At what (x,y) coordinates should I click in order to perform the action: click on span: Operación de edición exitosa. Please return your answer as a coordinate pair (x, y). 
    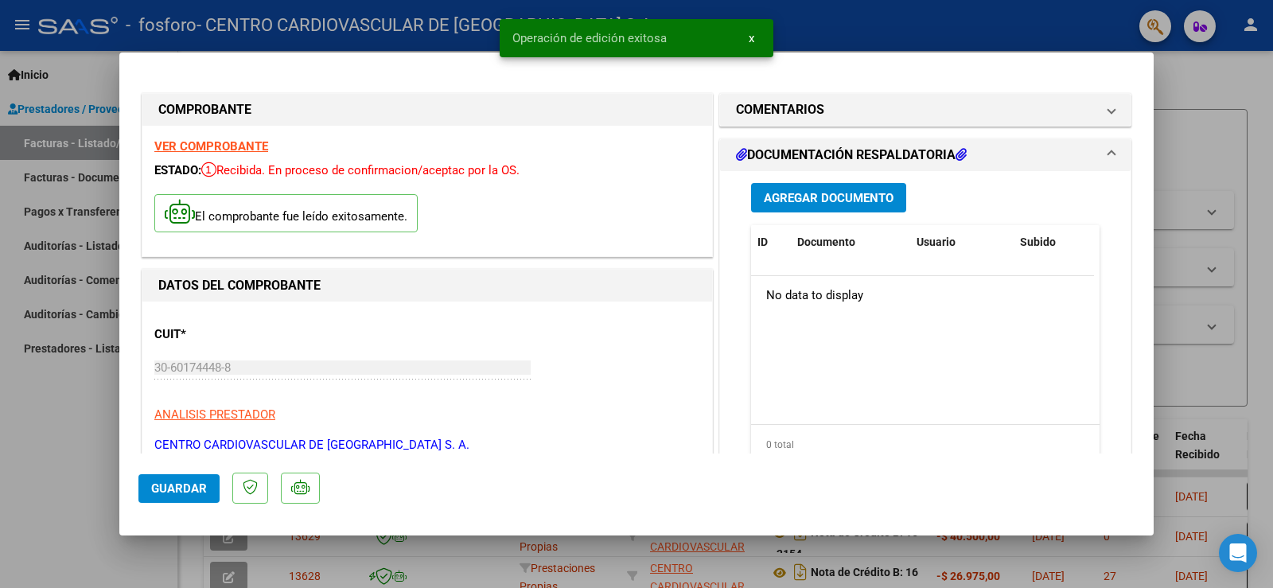
    Looking at the image, I should click on (590, 38).